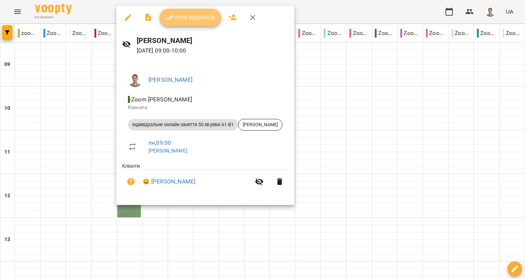 The width and height of the screenshot is (525, 279). I want to click on span: Індивідуальне онлайн заняття 50 хв рівні А1-В1, so click(183, 125).